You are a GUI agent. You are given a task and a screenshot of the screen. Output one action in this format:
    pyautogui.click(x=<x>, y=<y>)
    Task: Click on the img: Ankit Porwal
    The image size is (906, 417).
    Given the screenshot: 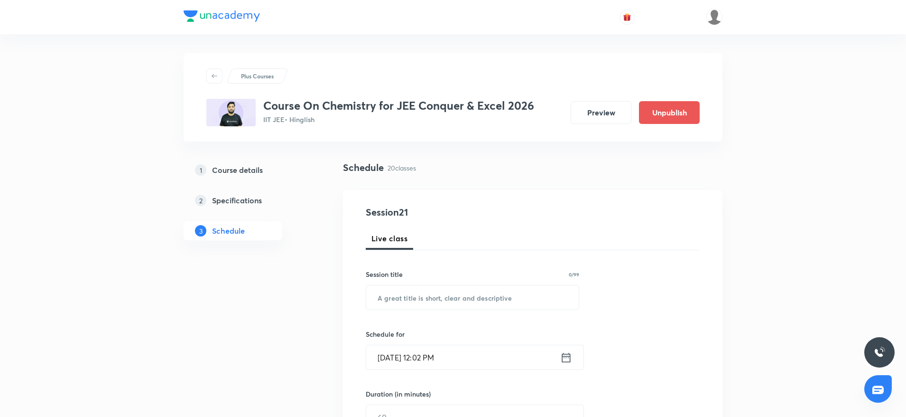 What is the action you would take?
    pyautogui.click(x=714, y=17)
    